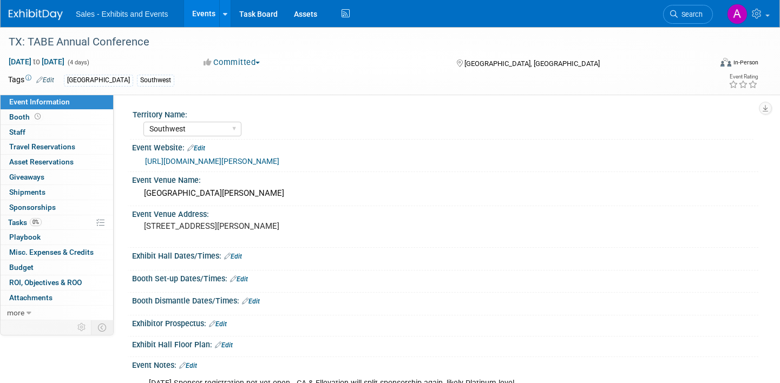 Image resolution: width=780 pixels, height=383 pixels. I want to click on img: Format-Inperson.png, so click(726, 62).